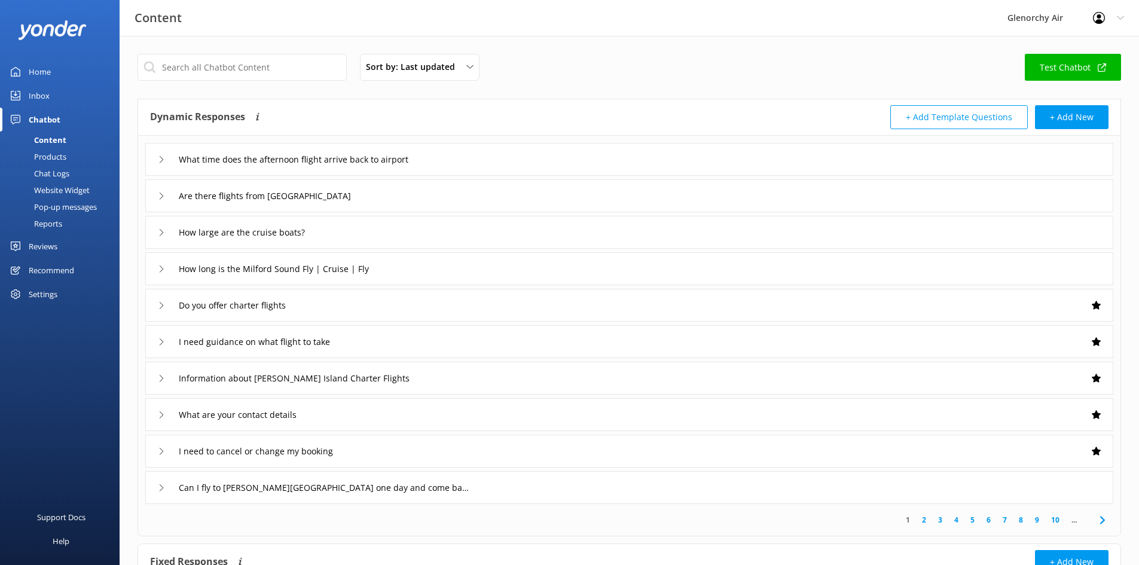  I want to click on a: Content, so click(63, 140).